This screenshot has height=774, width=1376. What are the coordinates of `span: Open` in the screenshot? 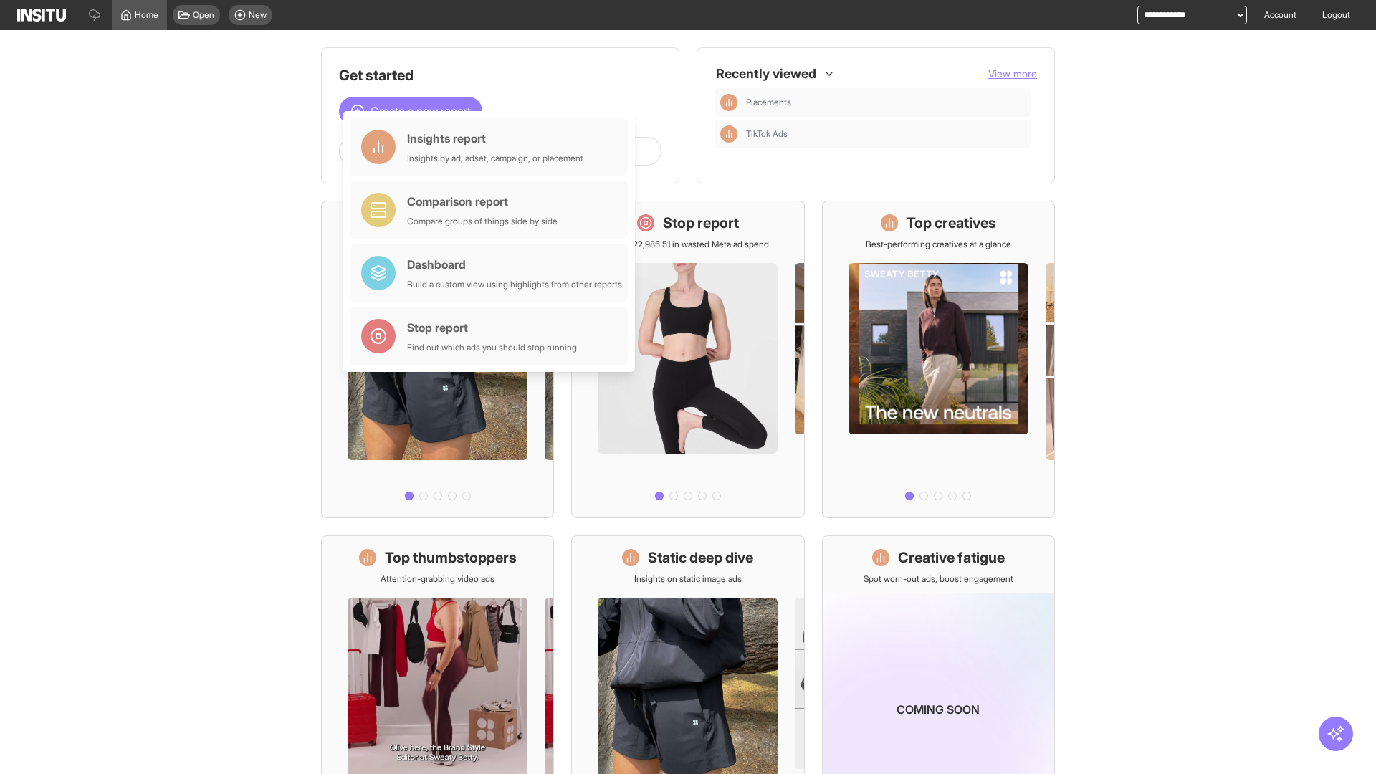 It's located at (204, 15).